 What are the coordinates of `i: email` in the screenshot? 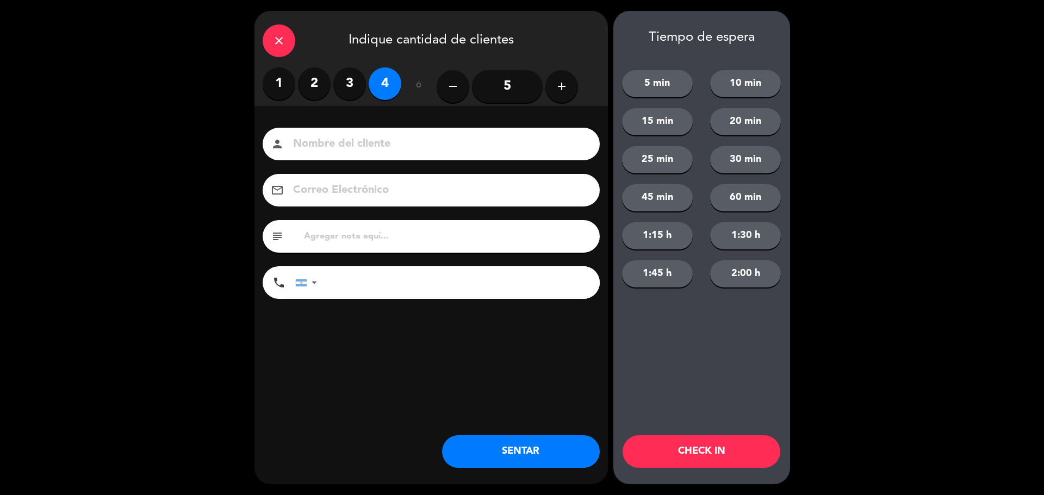 It's located at (277, 190).